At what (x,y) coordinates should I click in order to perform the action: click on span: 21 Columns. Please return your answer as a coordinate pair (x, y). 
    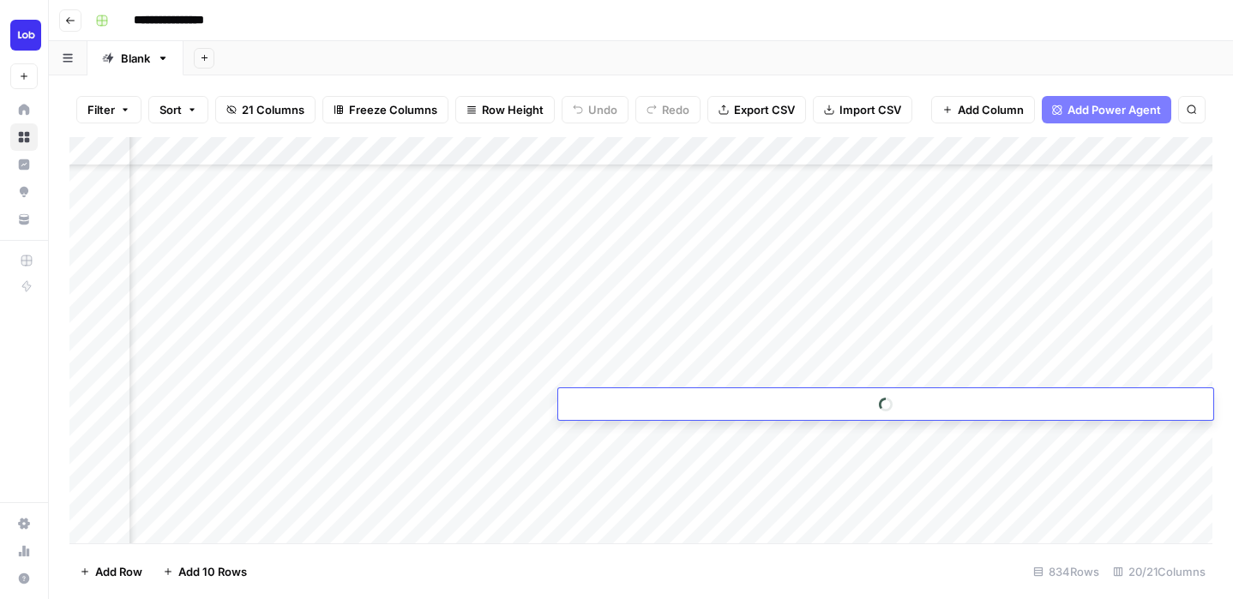
    Looking at the image, I should click on (273, 110).